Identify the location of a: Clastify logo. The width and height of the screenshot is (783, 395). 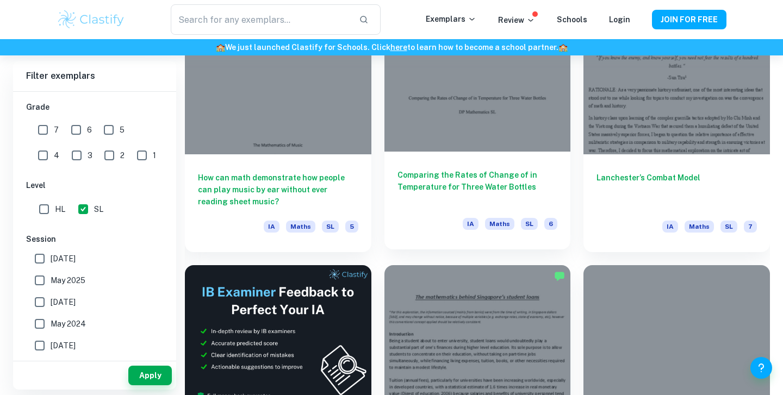
(91, 20).